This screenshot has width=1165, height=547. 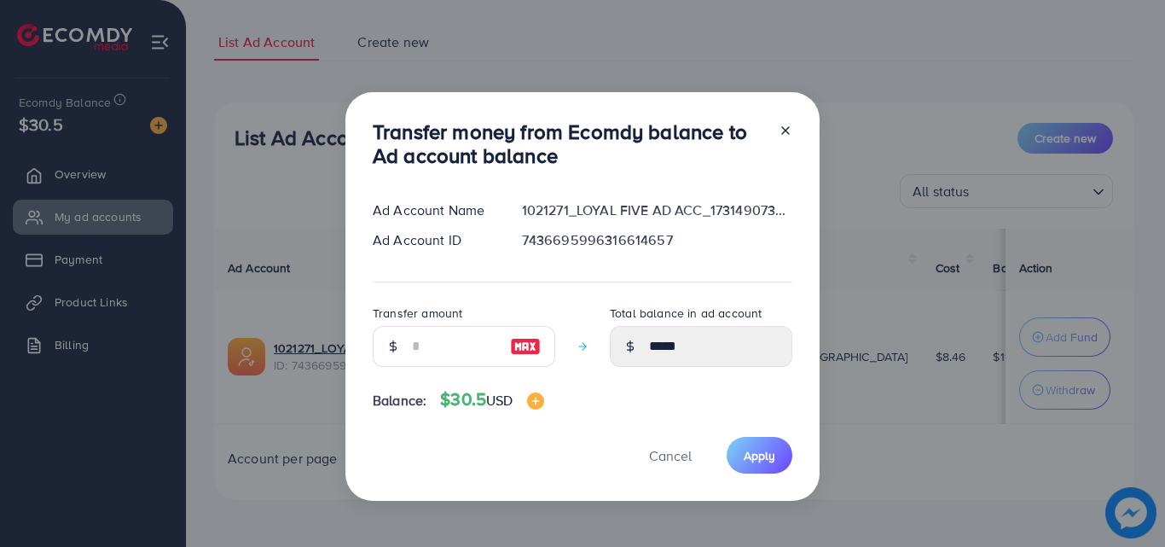 I want to click on h4: $30.5, so click(x=491, y=399).